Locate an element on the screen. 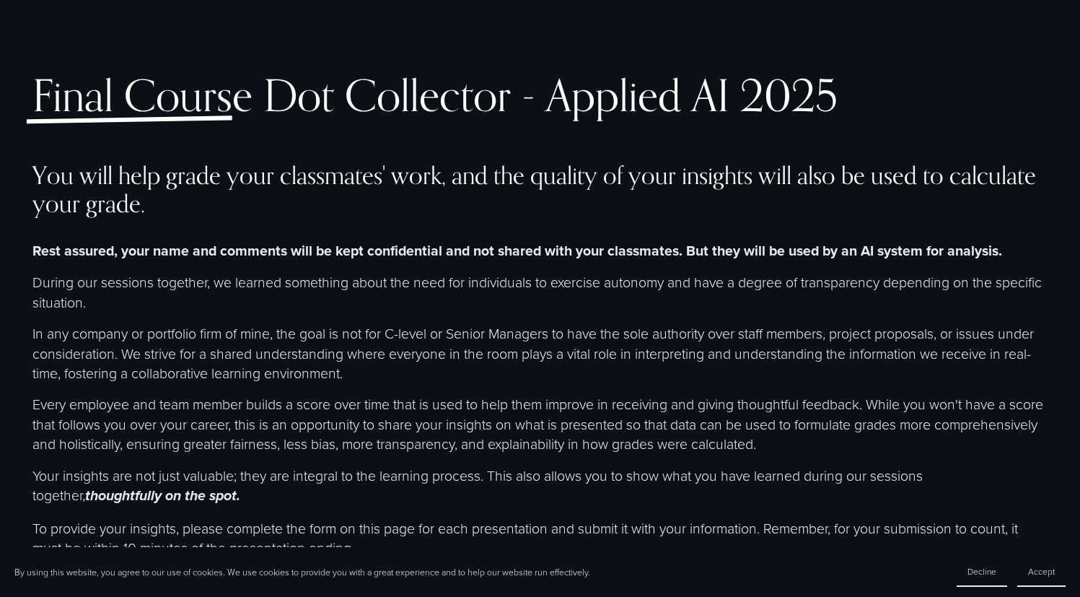 This screenshot has height=597, width=1080. p: During our sessions together, we learned something about the need for individuals to exercise aut... is located at coordinates (540, 291).